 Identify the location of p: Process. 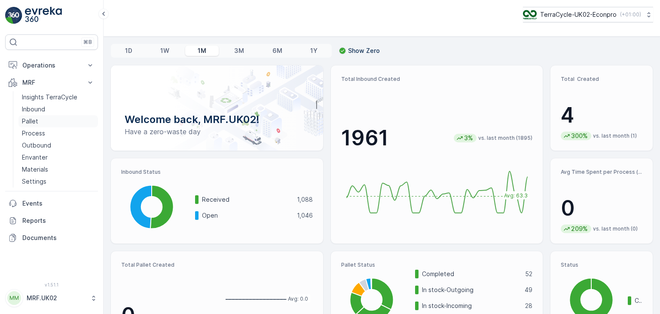
(34, 133).